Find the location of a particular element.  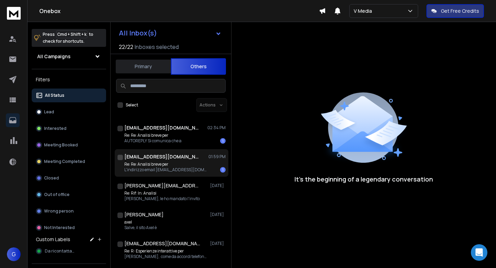

h1: All Inbox(s) is located at coordinates (138, 33).